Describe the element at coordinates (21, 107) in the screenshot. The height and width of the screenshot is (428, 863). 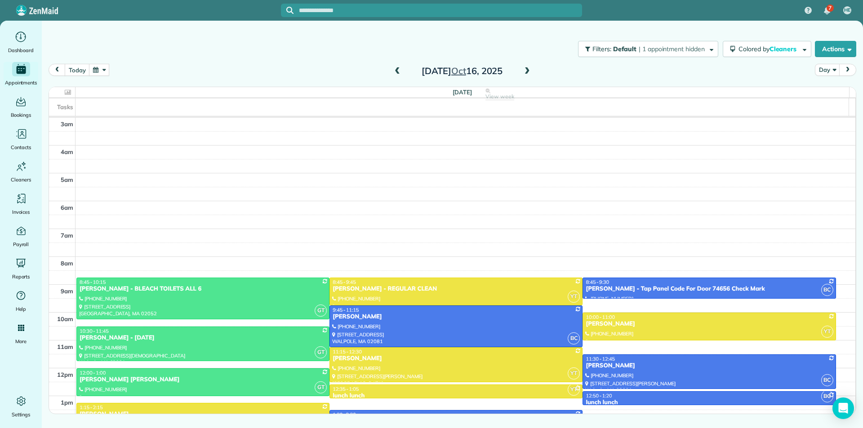
I see `a: Bookings` at that location.